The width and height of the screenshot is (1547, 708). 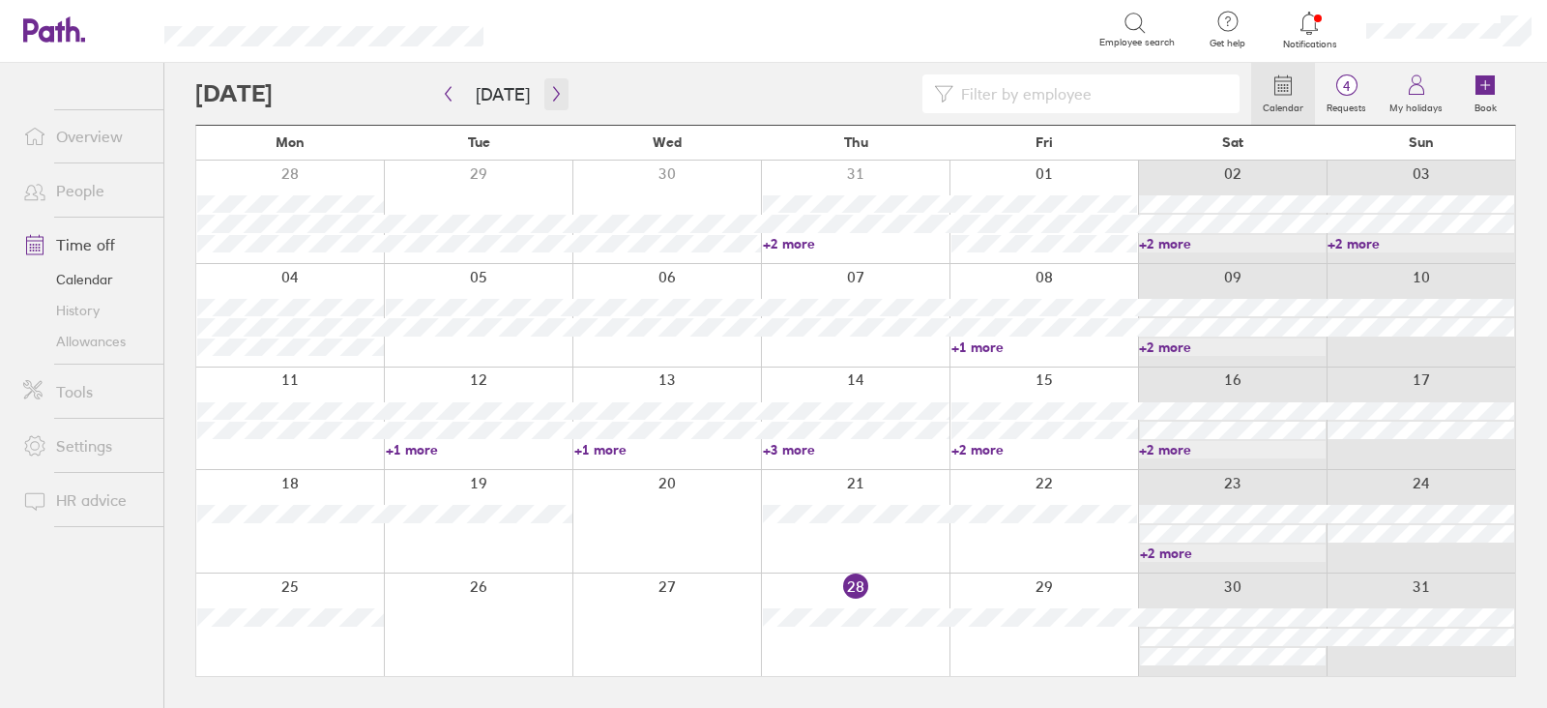 I want to click on span: Fri, so click(x=1044, y=142).